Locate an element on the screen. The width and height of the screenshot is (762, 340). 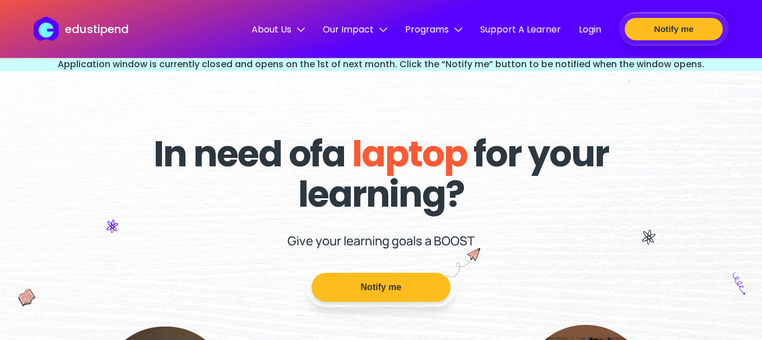
img: boost icon is located at coordinates (463, 263).